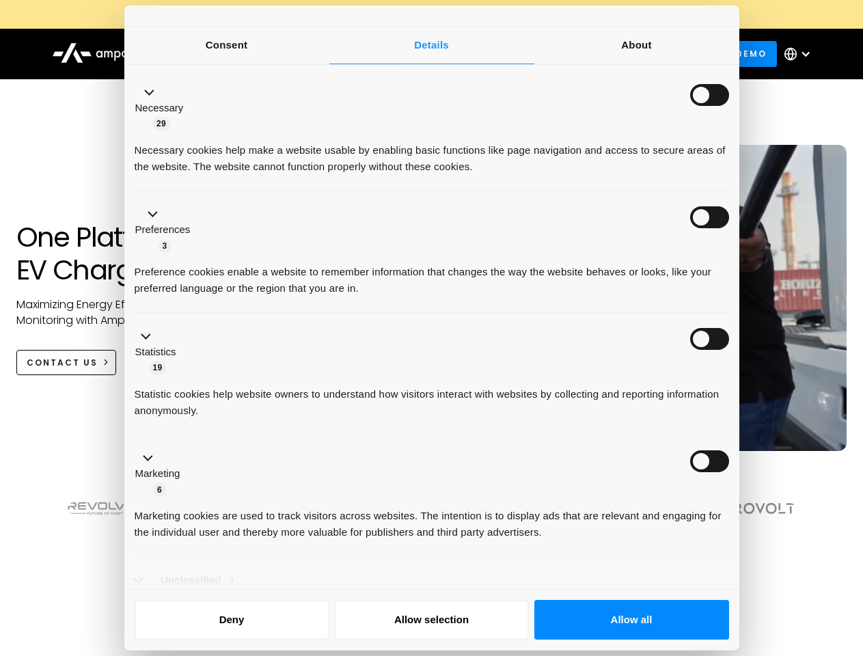 The height and width of the screenshot is (656, 863). I want to click on button: Allow selection, so click(431, 620).